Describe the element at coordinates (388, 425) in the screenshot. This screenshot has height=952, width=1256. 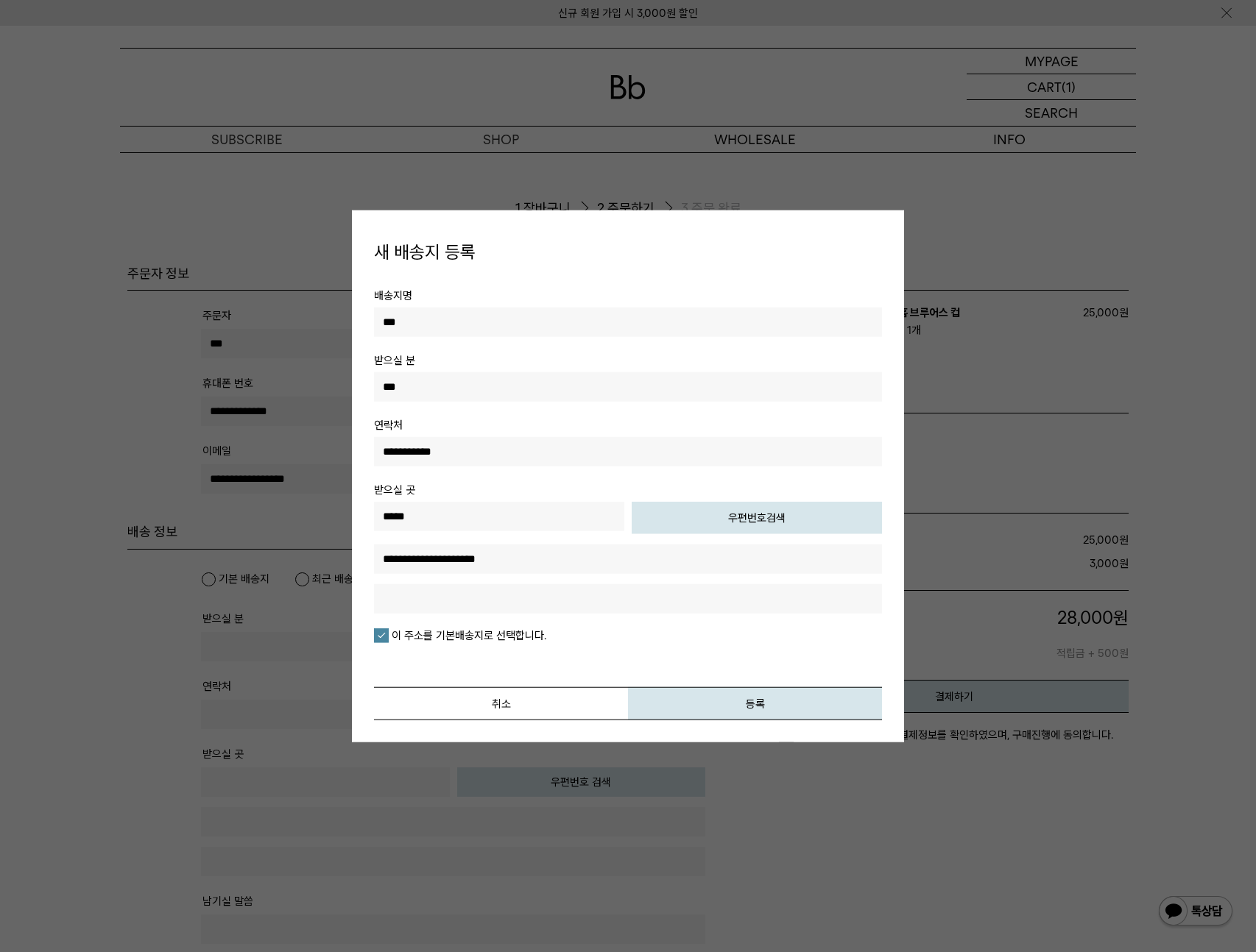
I see `span: 연락처` at that location.